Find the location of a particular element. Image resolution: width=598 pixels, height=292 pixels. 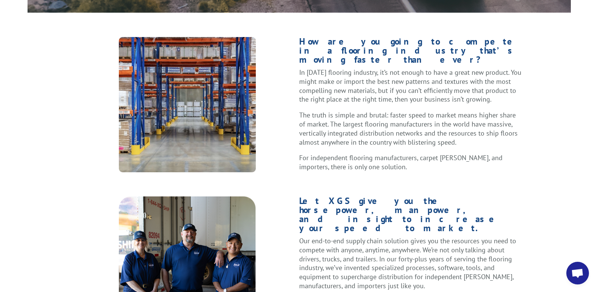

p: The truth is simple and brutal: faster speed to market means higher share of market. The largest ... is located at coordinates (411, 132).